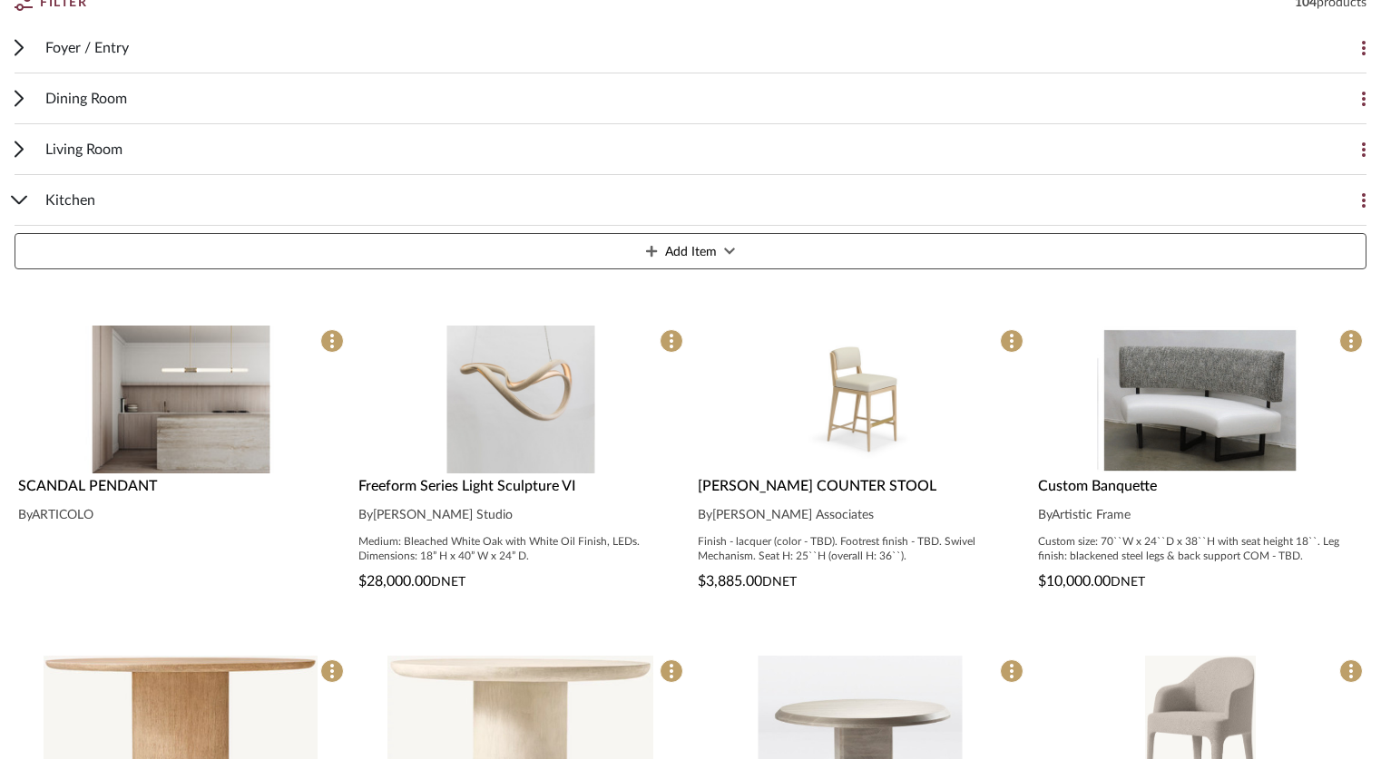 Image resolution: width=1381 pixels, height=759 pixels. What do you see at coordinates (1074, 581) in the screenshot?
I see `span: $10,000.00` at bounding box center [1074, 581].